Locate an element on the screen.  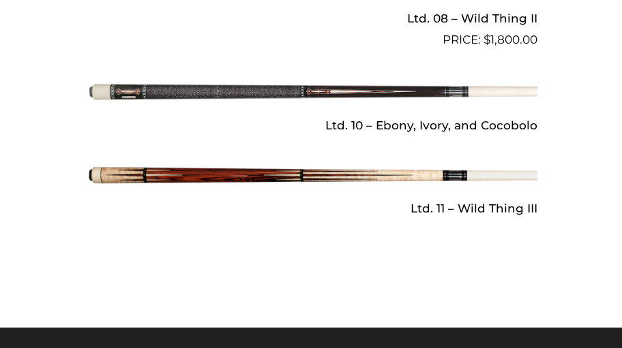
bdi: 1,800.00 is located at coordinates (510, 40).